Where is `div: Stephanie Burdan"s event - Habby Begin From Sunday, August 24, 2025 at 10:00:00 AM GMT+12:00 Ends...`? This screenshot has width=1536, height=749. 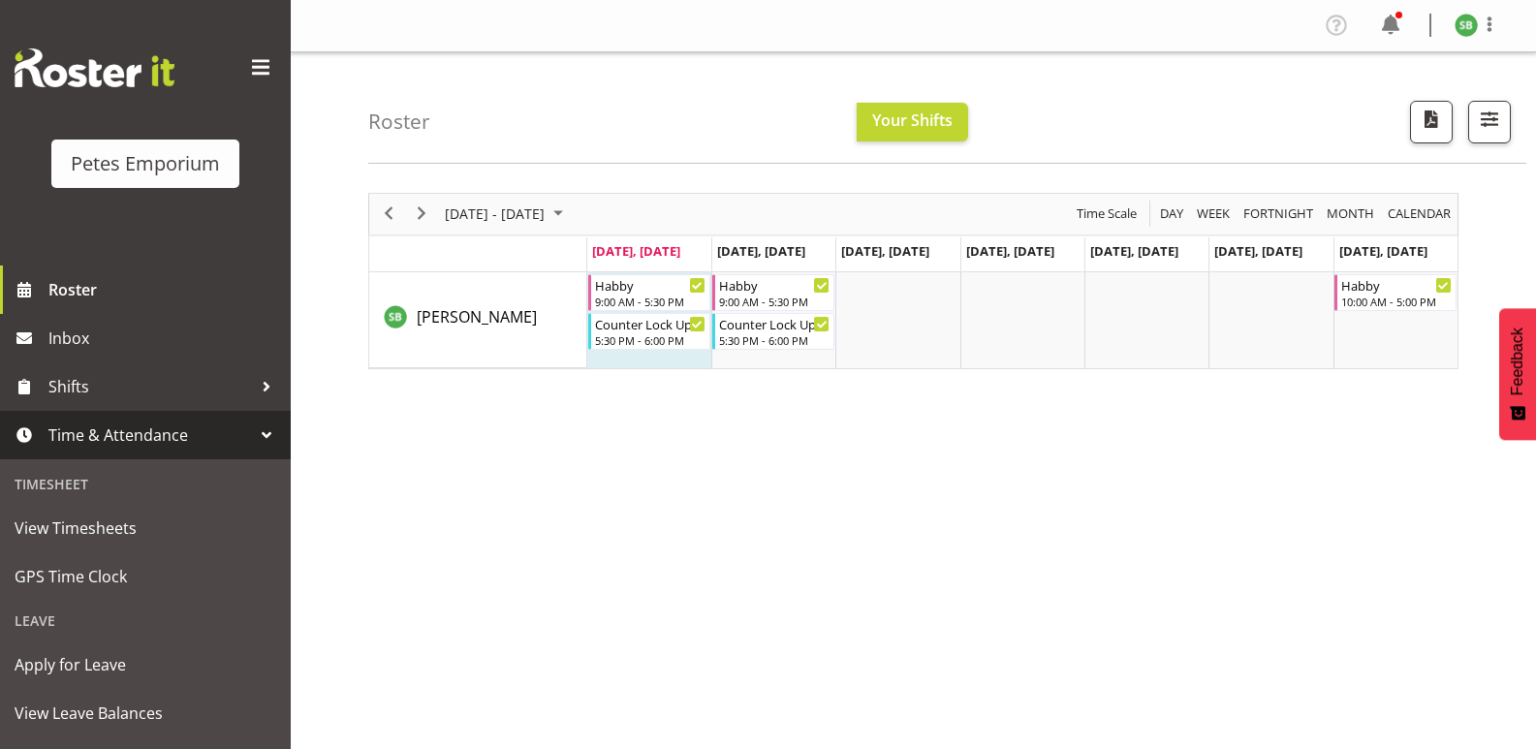 div: Stephanie Burdan"s event - Habby Begin From Sunday, August 24, 2025 at 10:00:00 AM GMT+12:00 Ends... is located at coordinates (1395, 293).